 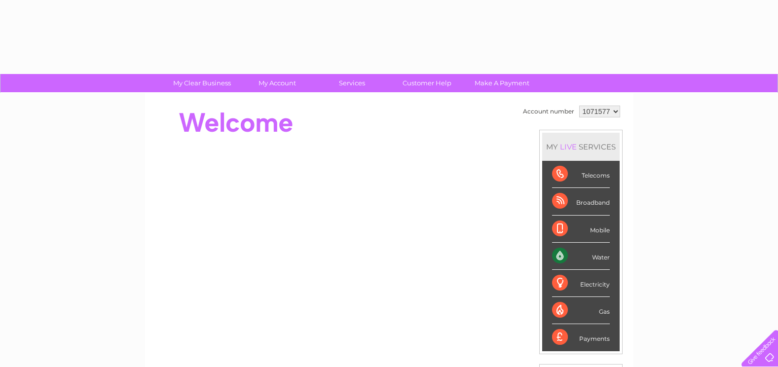 I want to click on div: Payments, so click(x=580, y=337).